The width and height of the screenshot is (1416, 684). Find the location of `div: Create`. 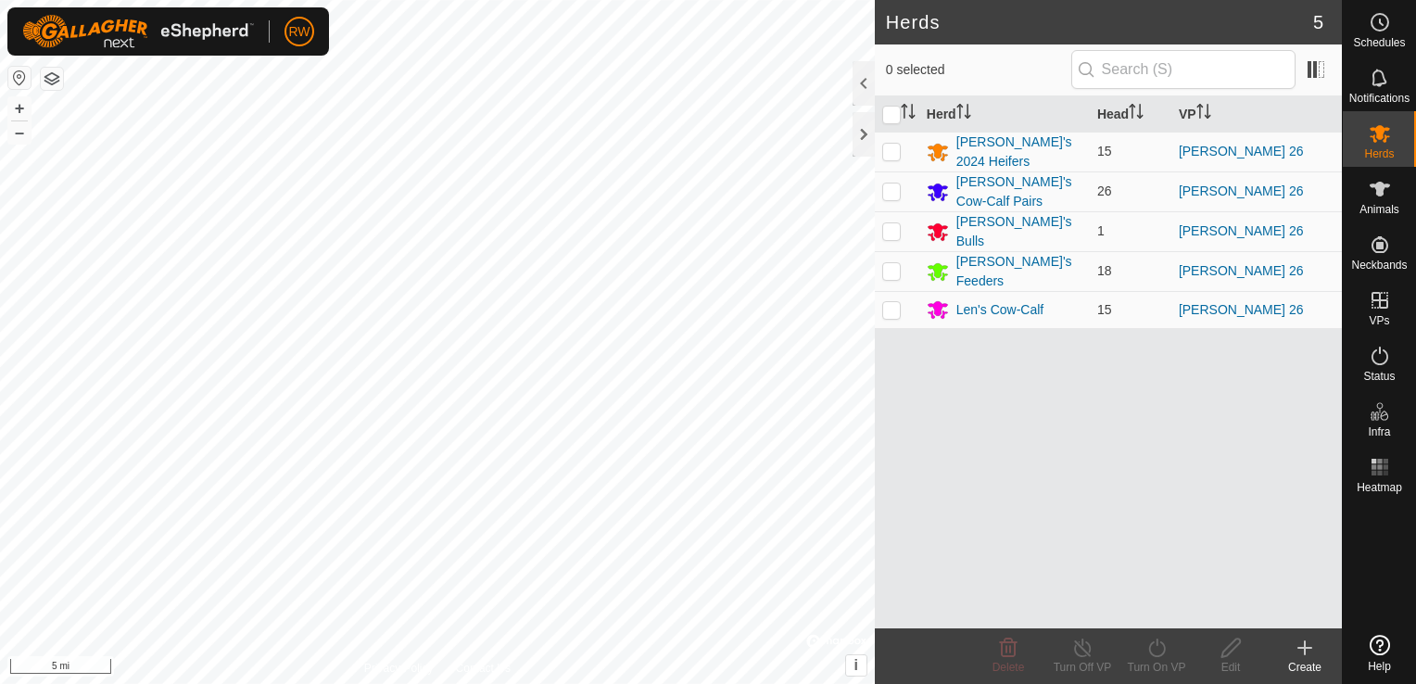

div: Create is located at coordinates (1304, 667).